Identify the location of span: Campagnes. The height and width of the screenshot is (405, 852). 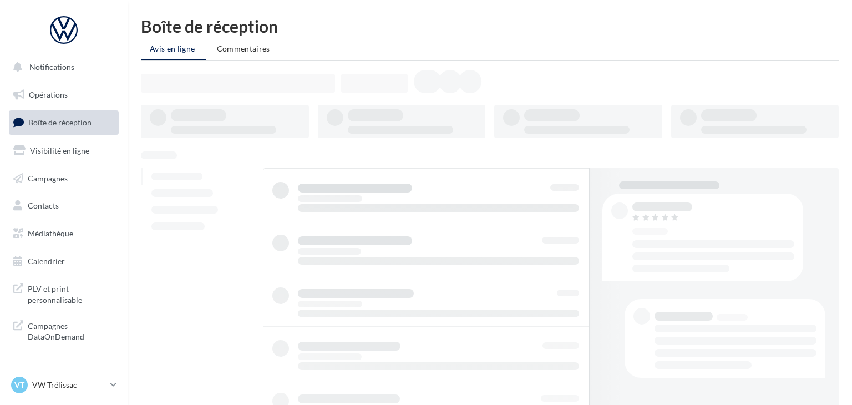
(48, 177).